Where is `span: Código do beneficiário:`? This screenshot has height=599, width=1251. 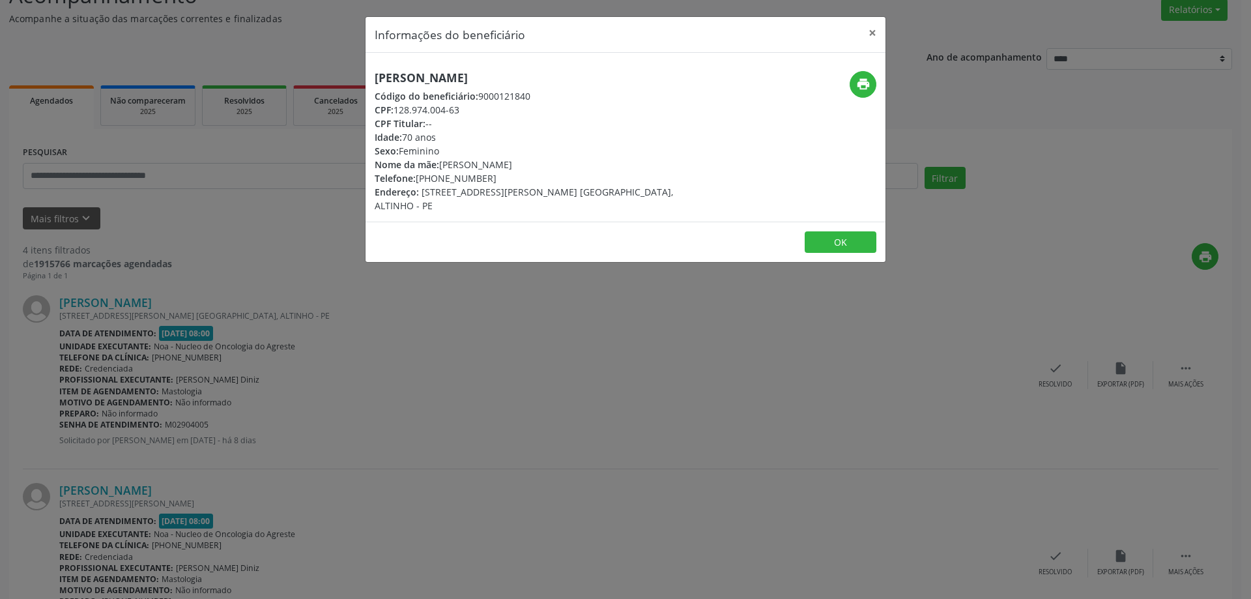 span: Código do beneficiário: is located at coordinates (426, 96).